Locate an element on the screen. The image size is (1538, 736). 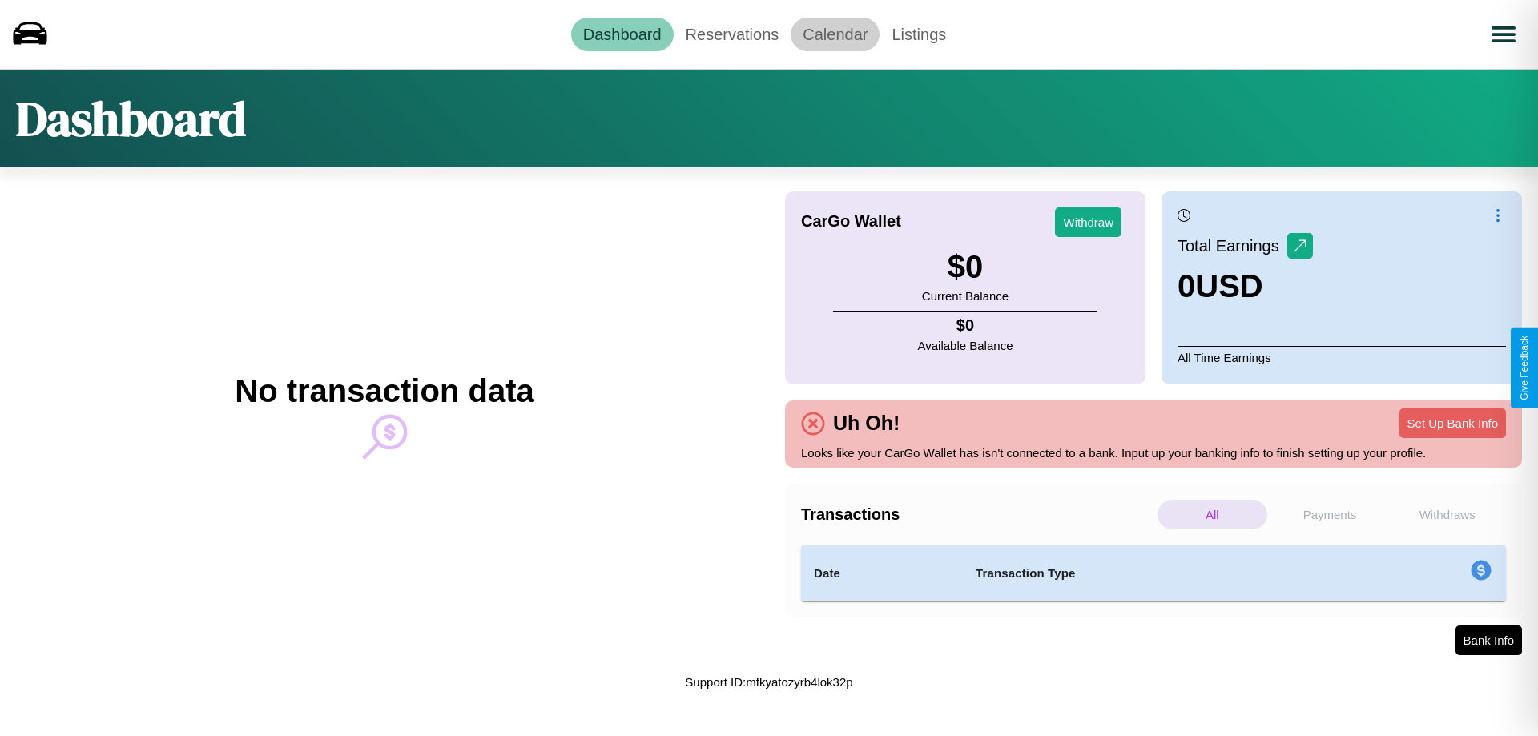
p: Withdraws is located at coordinates (1446, 514).